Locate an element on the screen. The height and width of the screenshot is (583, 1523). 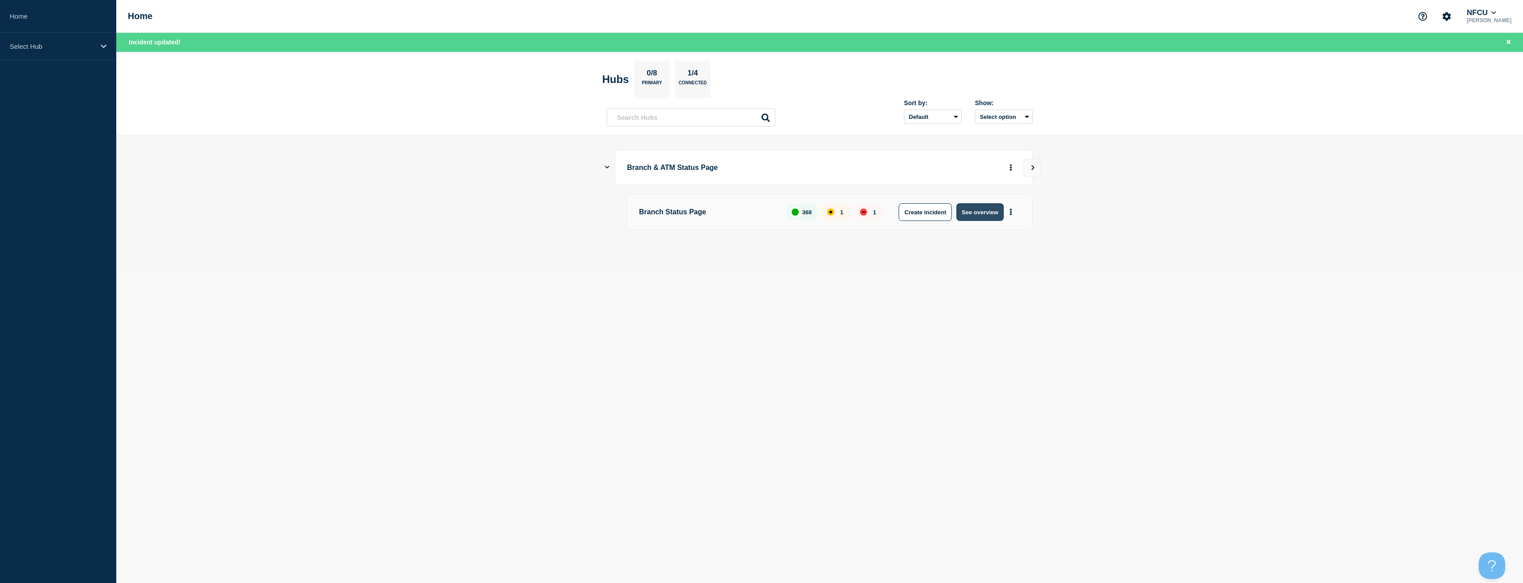
h2: Hubs is located at coordinates (616, 79).